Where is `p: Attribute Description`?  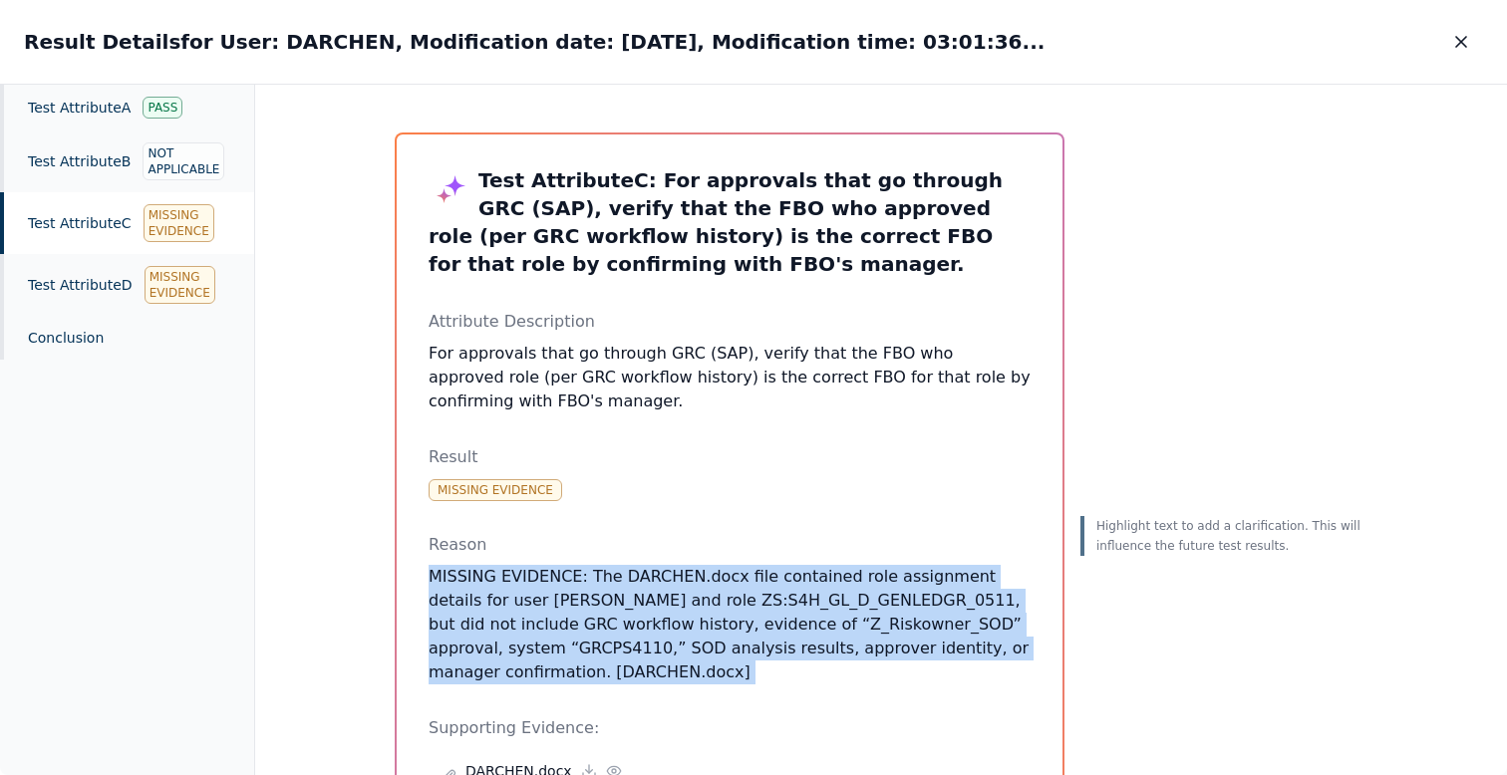 p: Attribute Description is located at coordinates (729, 322).